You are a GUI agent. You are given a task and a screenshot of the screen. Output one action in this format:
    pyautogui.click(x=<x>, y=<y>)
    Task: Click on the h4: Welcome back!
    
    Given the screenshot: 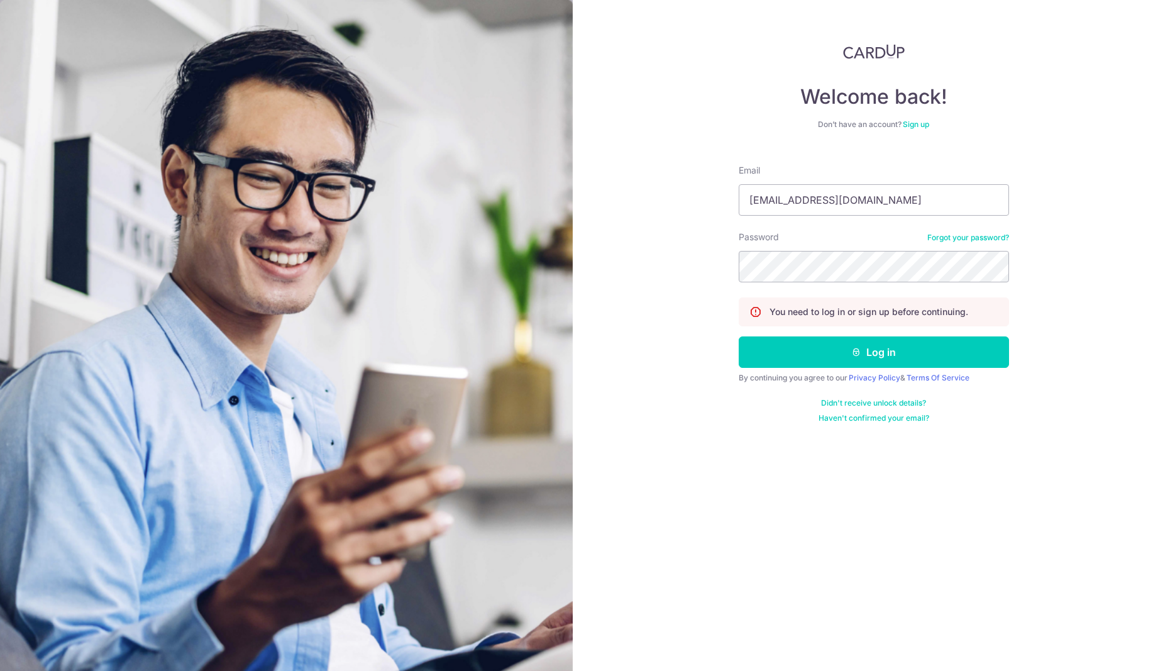 What is the action you would take?
    pyautogui.click(x=874, y=97)
    